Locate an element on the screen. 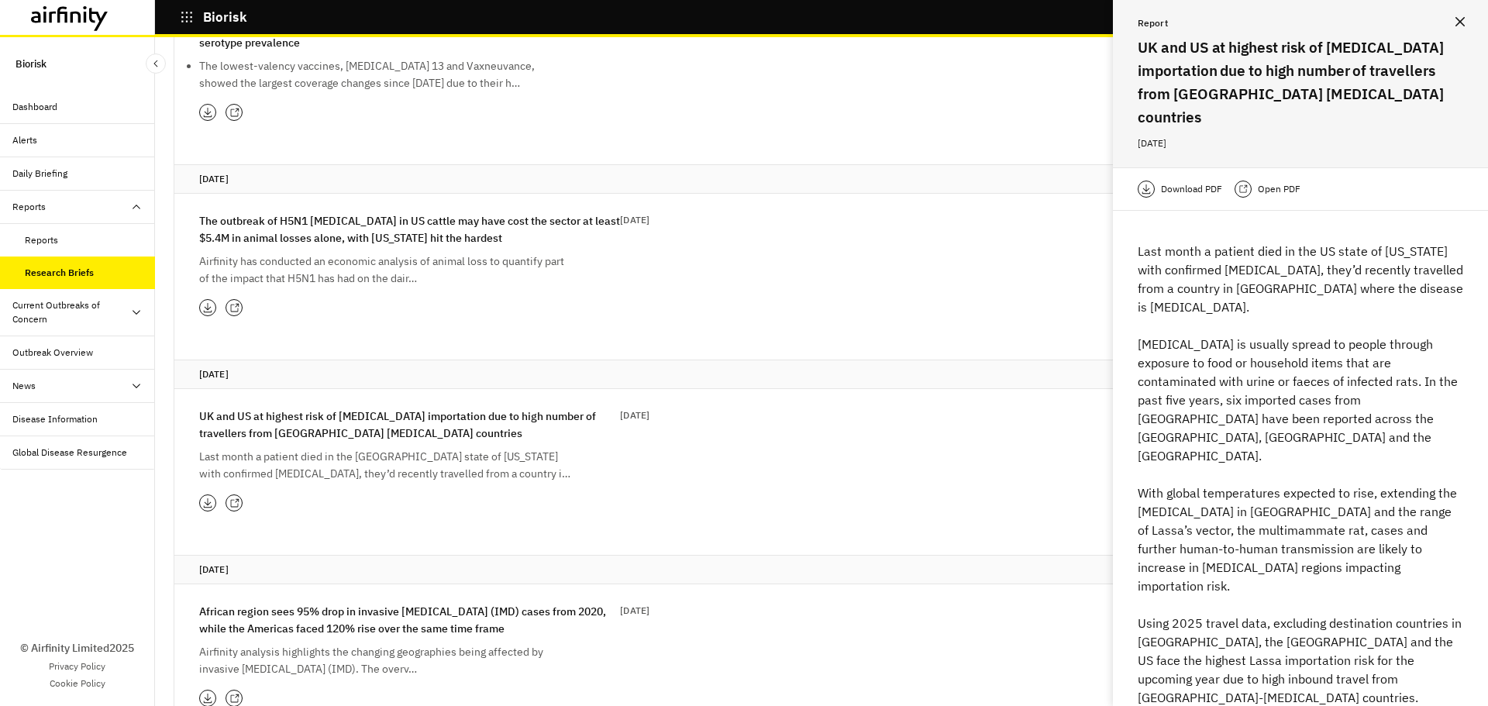 This screenshot has height=706, width=1488. div: Global Disease Resurgence is located at coordinates (70, 453).